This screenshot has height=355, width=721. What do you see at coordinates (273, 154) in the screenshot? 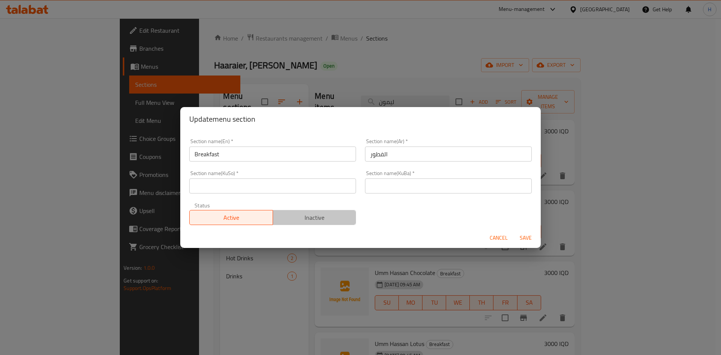
I see `input: Please enter section name(en)` at bounding box center [273, 154].